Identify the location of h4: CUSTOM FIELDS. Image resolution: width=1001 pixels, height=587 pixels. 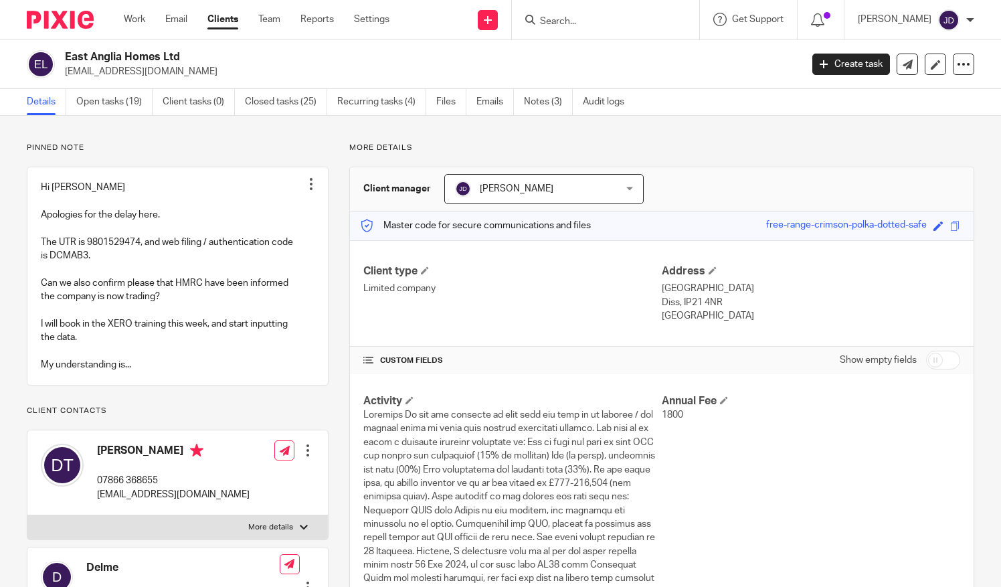
(513, 361).